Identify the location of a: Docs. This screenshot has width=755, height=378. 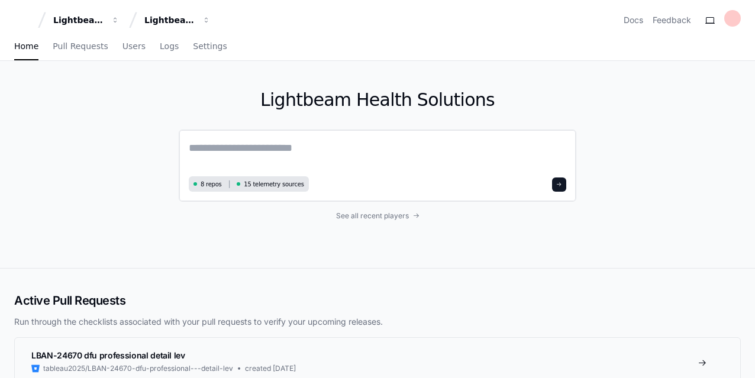
(633, 20).